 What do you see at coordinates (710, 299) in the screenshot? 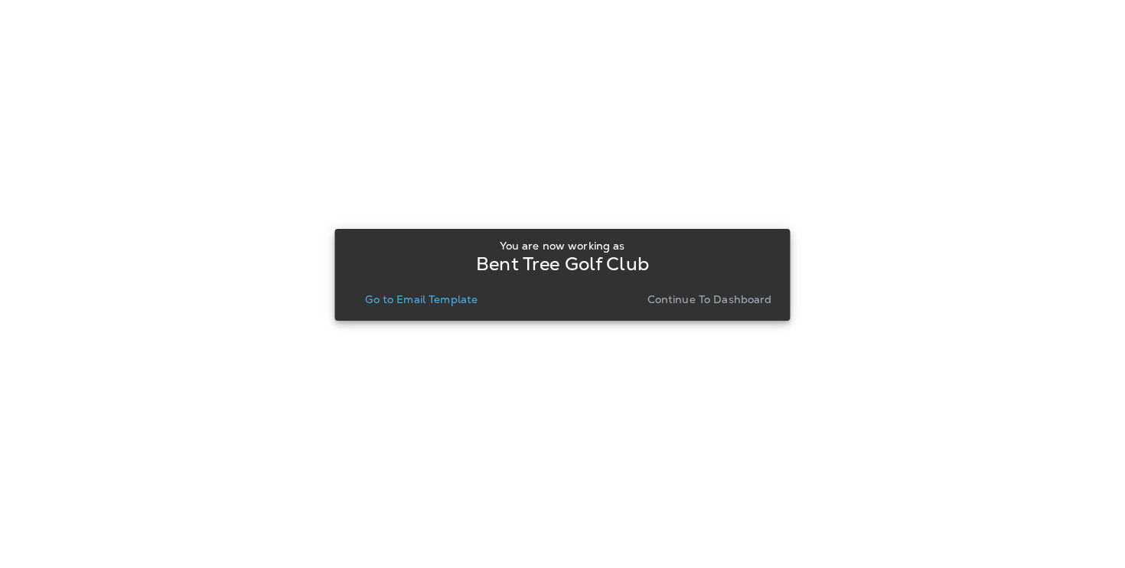
I see `button: Continue to Dashboard` at bounding box center [710, 299].